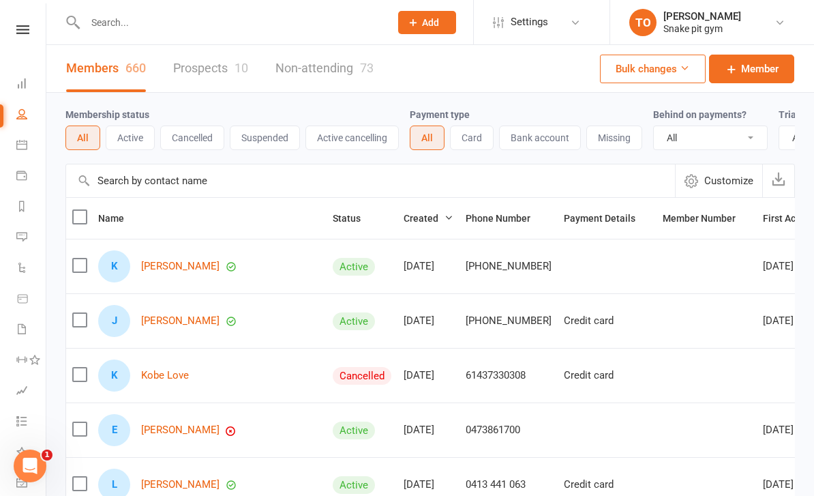 The width and height of the screenshot is (814, 496). What do you see at coordinates (643, 23) in the screenshot?
I see `div: TO` at bounding box center [643, 23].